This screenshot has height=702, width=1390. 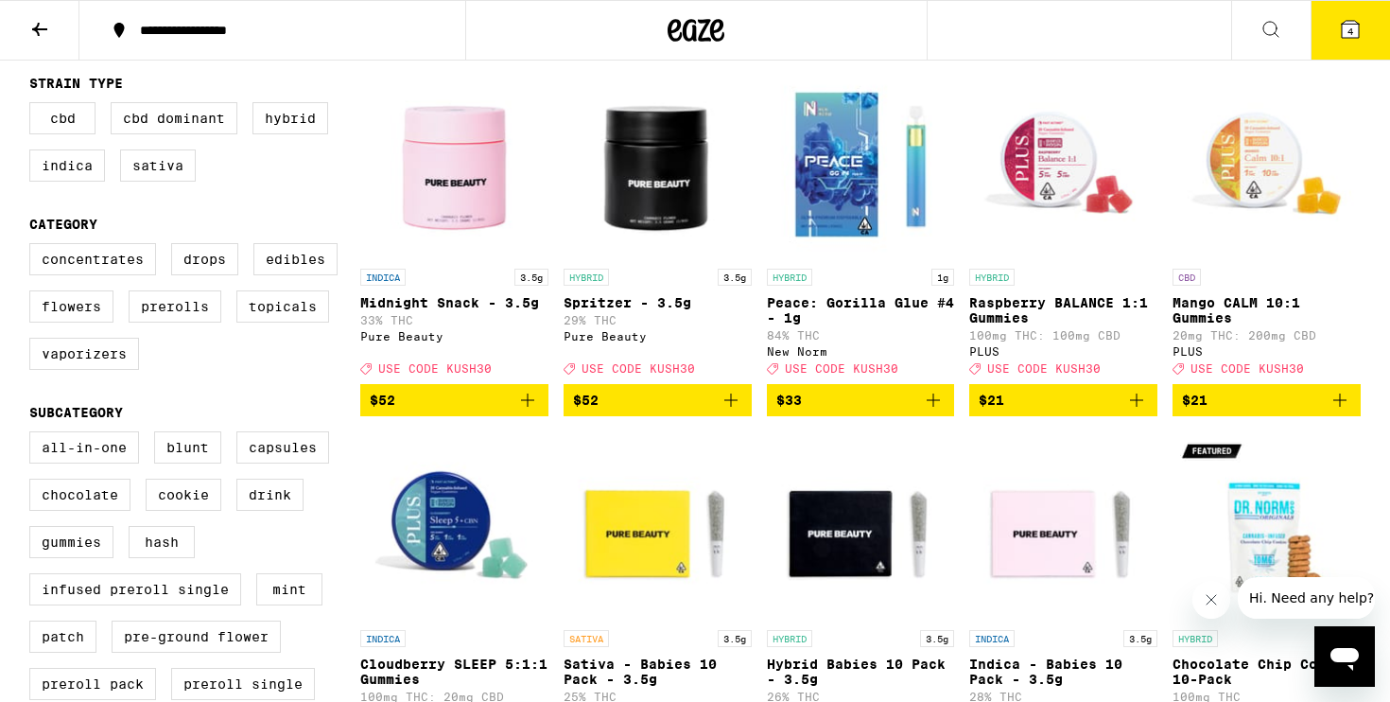 I want to click on img: Pure Beauty - Indica - Babies 10 Pack - 3.5g, so click(x=1063, y=526).